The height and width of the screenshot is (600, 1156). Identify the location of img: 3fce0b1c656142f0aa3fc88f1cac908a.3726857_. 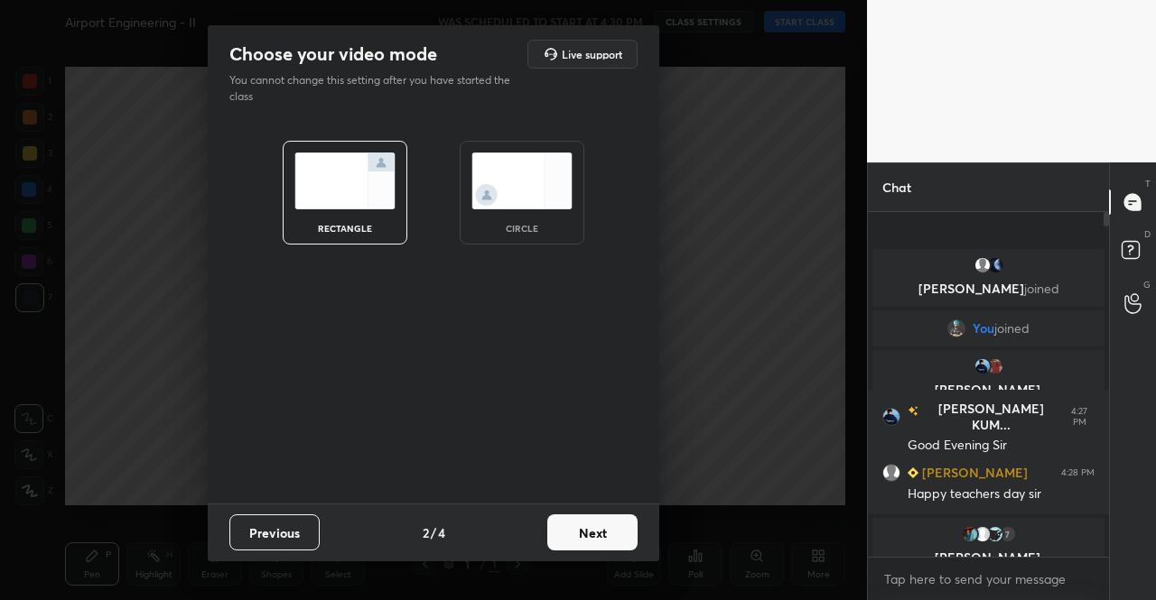
(982, 534).